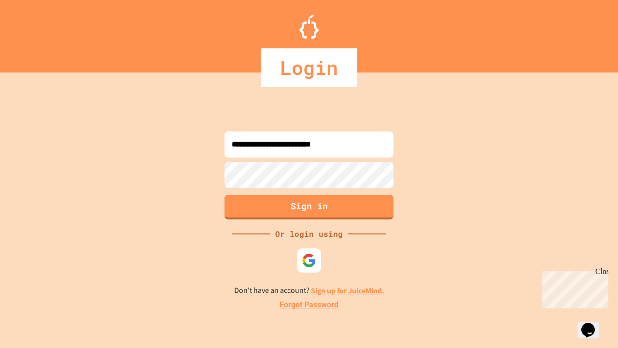 The width and height of the screenshot is (618, 348). What do you see at coordinates (309, 290) in the screenshot?
I see `p: Don't have an account?` at bounding box center [309, 290].